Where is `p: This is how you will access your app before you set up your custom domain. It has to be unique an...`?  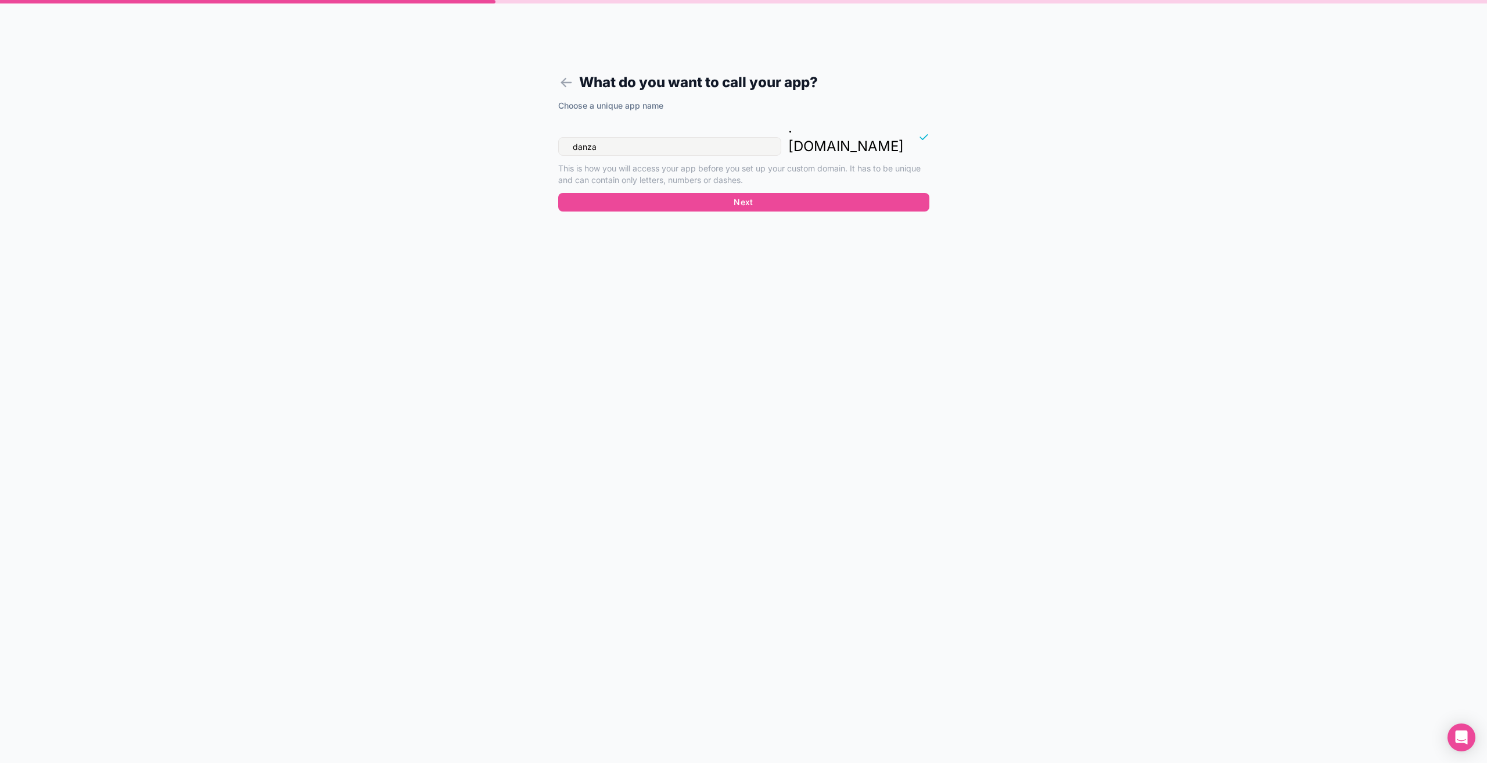
p: This is how you will access your app before you set up your custom domain. It has to be unique an... is located at coordinates (744, 174).